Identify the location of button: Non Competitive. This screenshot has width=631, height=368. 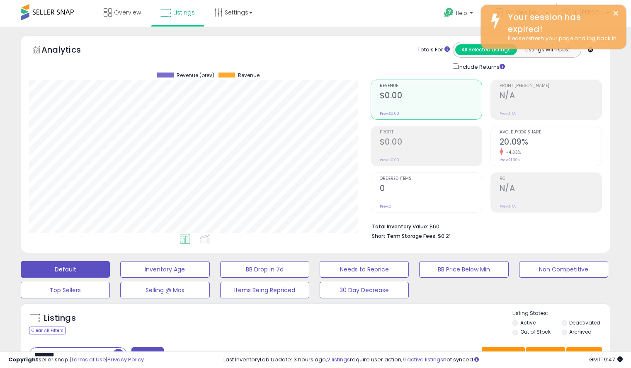
(563, 269).